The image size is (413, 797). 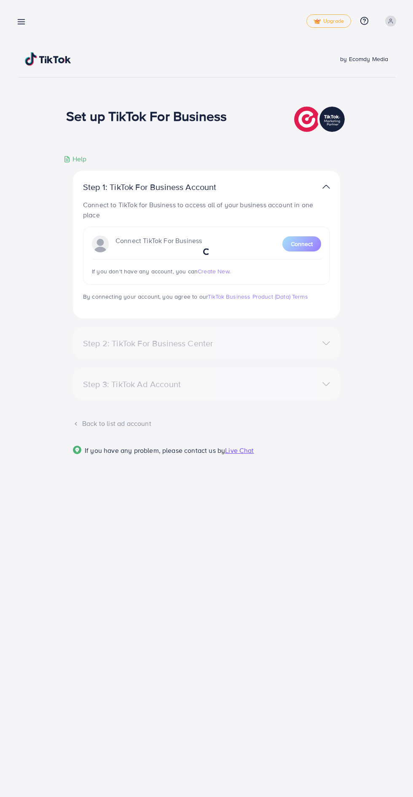 What do you see at coordinates (239, 450) in the screenshot?
I see `span: Live Chat` at bounding box center [239, 450].